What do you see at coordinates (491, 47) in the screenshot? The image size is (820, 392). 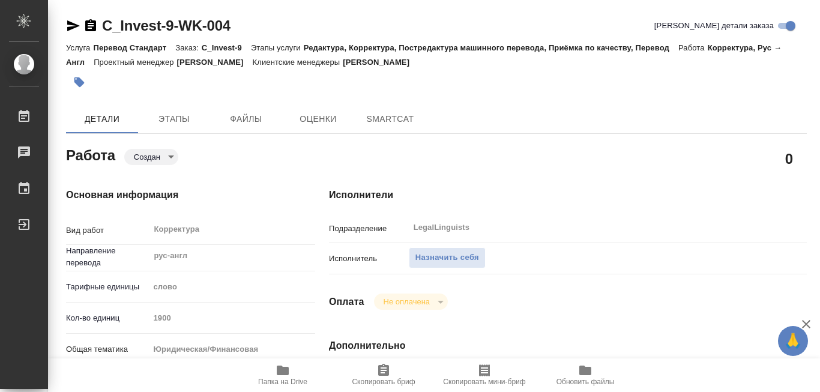 I see `p: Редактура, Корректура, Постредактура машинного перевода, Приёмка по качеству, Перевод` at bounding box center [491, 47].